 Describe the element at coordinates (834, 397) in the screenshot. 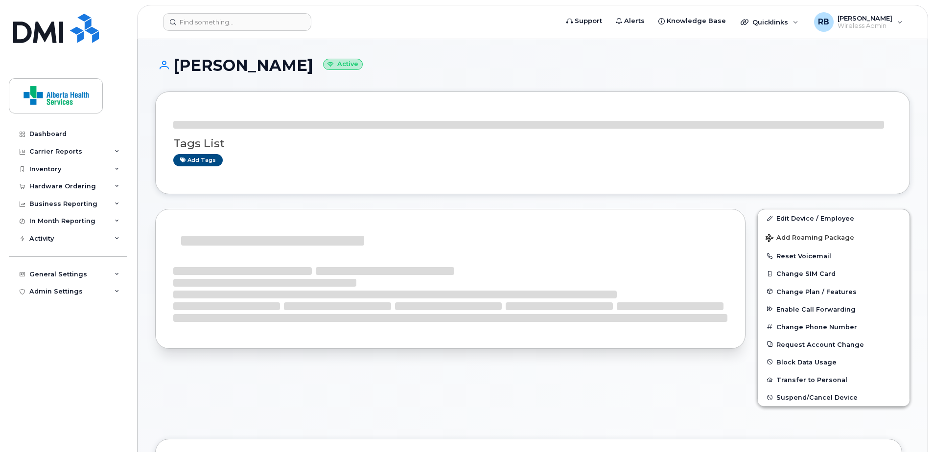

I see `button: Suspend/Cancel Device` at that location.